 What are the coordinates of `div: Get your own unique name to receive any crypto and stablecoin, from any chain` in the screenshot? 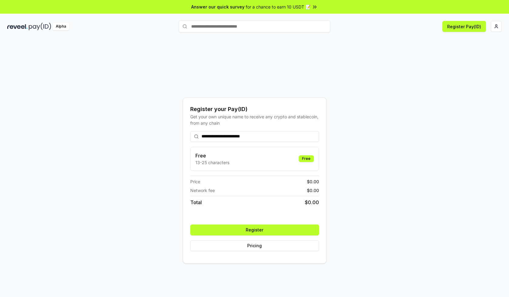 It's located at (255, 120).